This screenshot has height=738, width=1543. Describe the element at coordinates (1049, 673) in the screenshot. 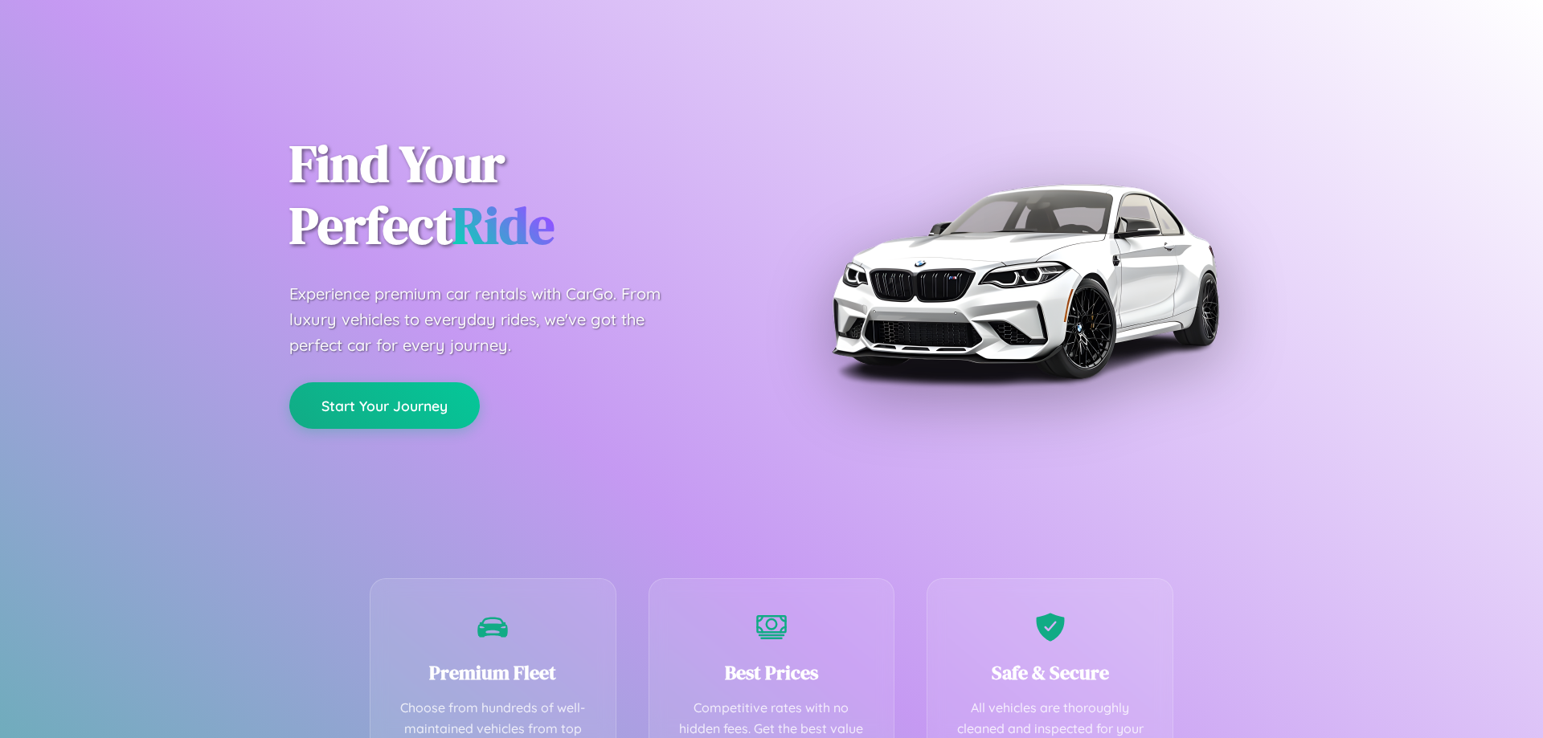

I see `h3: Safe & Secure` at that location.